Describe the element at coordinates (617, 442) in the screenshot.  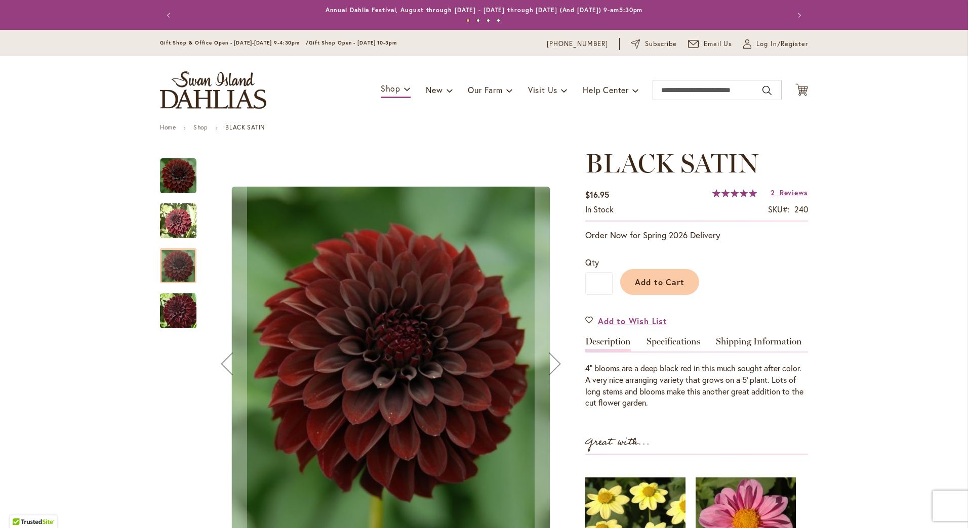
I see `strong: Great with...` at that location.